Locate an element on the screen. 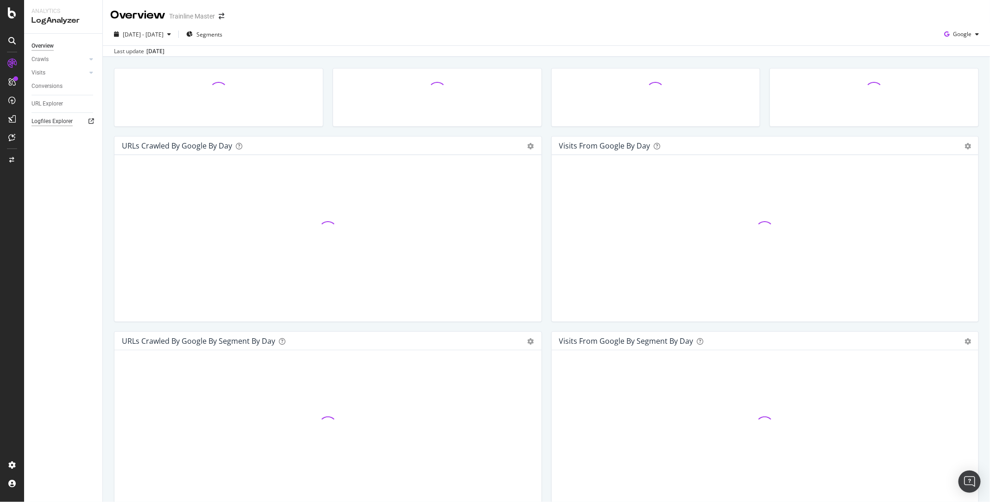 This screenshot has height=502, width=990. div: URL Explorer is located at coordinates (47, 104).